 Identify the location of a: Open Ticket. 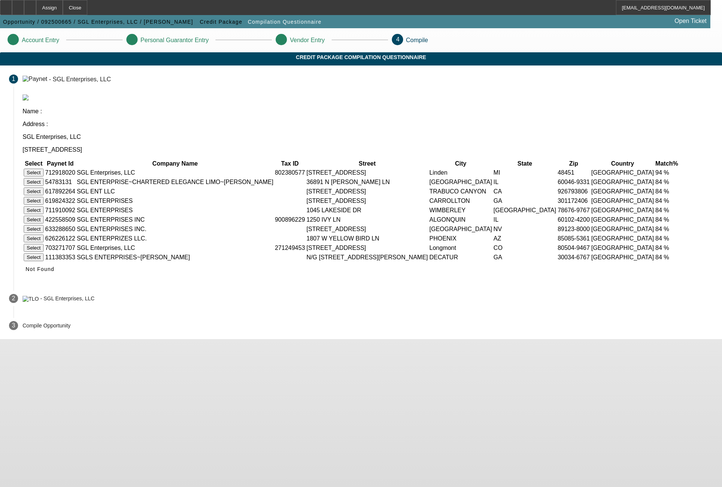
(690, 21).